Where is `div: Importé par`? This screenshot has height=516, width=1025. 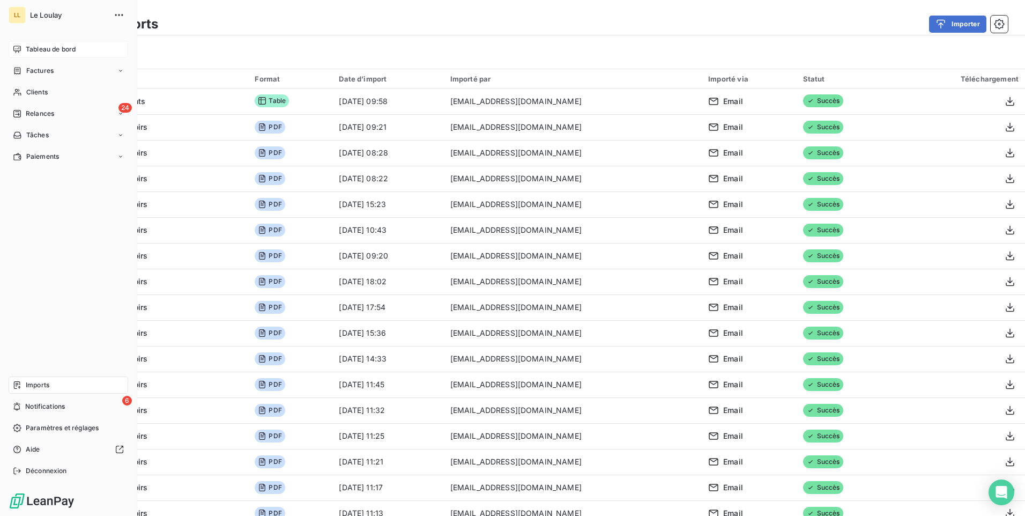 div: Importé par is located at coordinates (573, 79).